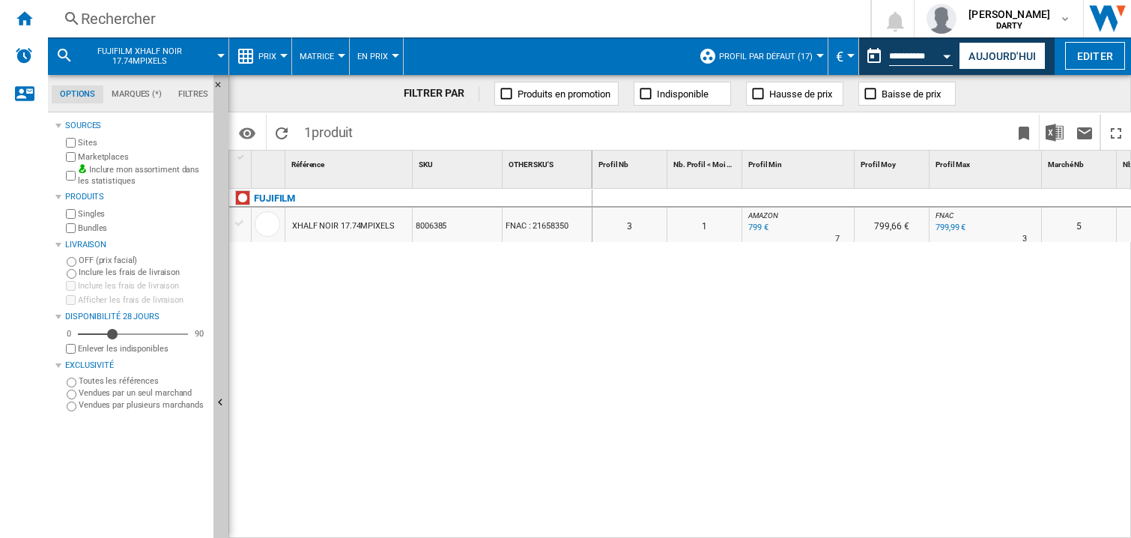  I want to click on span: 1, so click(328, 130).